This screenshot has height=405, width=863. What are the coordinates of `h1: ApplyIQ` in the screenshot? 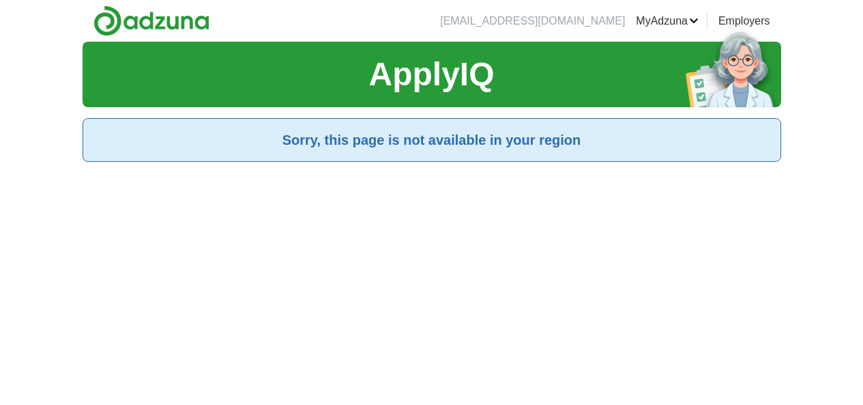 It's located at (431, 74).